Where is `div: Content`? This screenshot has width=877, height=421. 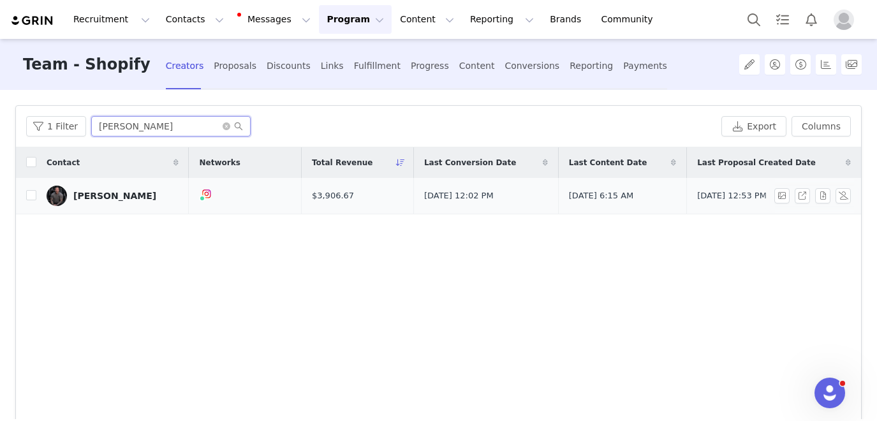 div: Content is located at coordinates (477, 66).